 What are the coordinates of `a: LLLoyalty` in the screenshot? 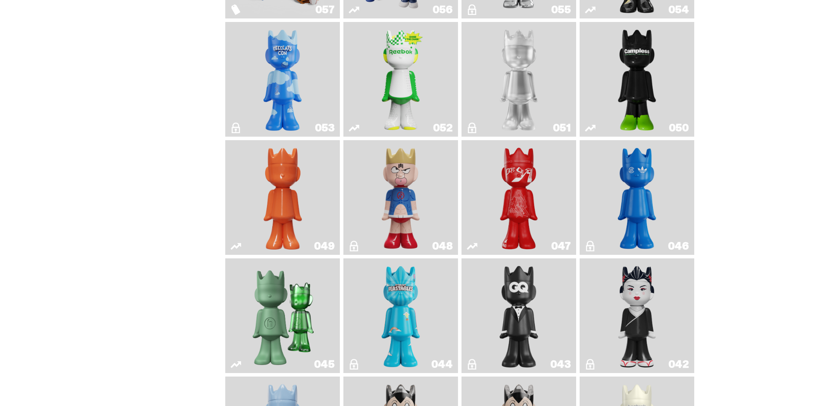 It's located at (518, 79).